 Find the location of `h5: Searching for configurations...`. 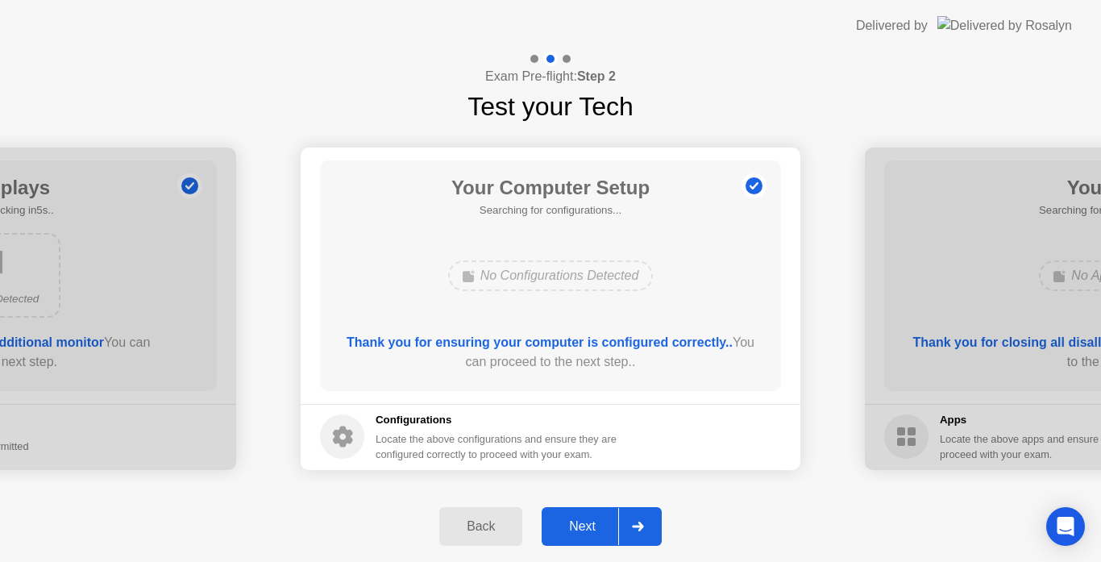

h5: Searching for configurations... is located at coordinates (550, 210).